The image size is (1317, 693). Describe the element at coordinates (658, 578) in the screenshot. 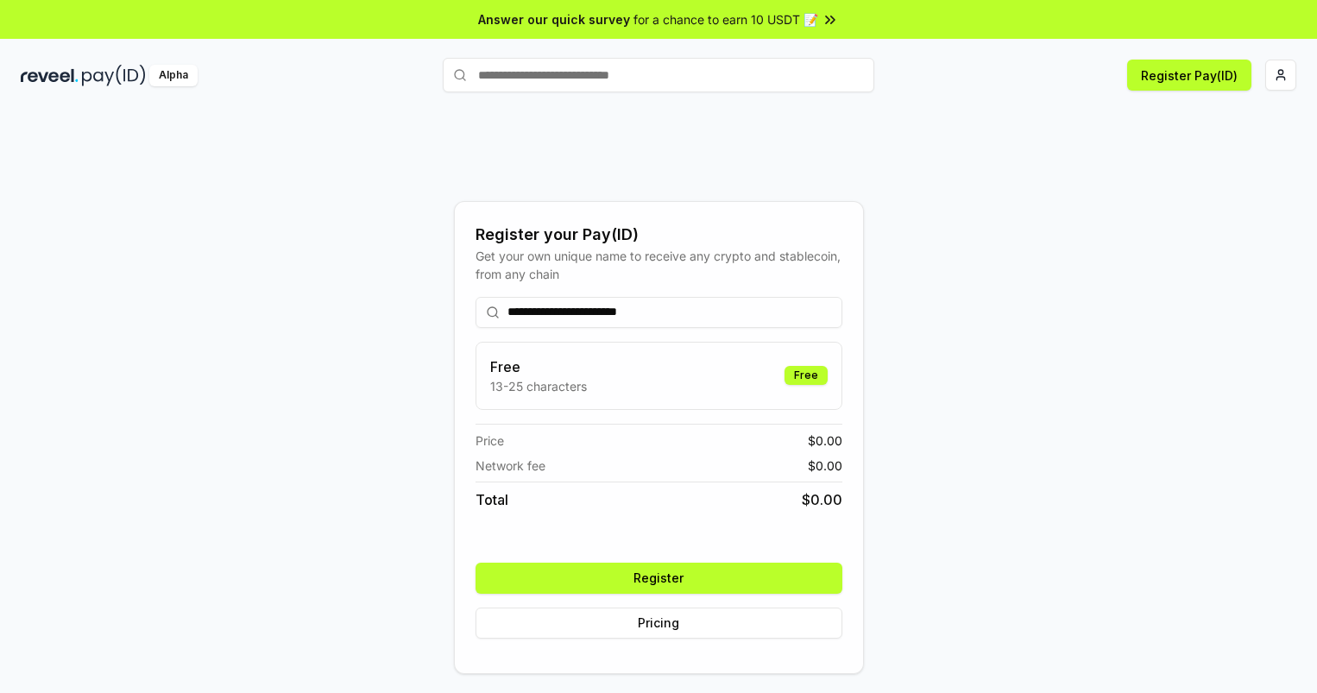

I see `button: Register` at that location.